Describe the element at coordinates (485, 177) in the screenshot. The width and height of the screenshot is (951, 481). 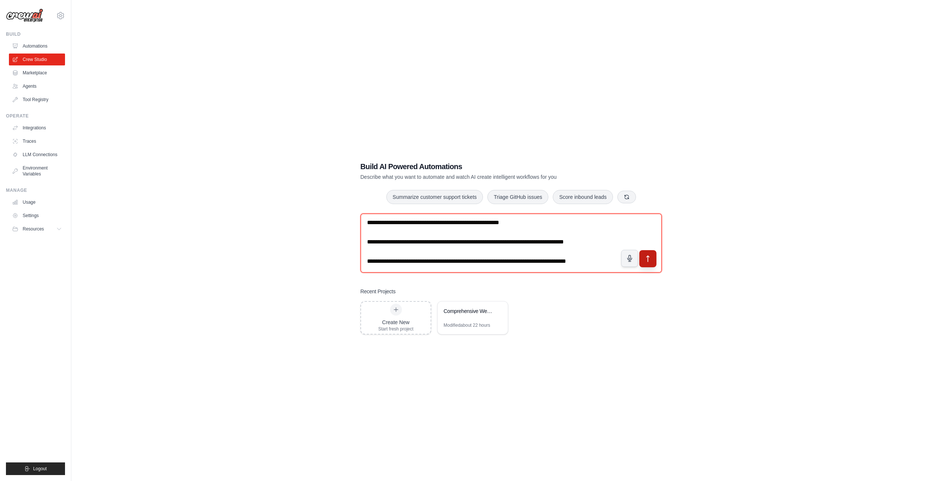
I see `p: Describe what you want to automate and watch AI create intelligent workflows for you` at that location.